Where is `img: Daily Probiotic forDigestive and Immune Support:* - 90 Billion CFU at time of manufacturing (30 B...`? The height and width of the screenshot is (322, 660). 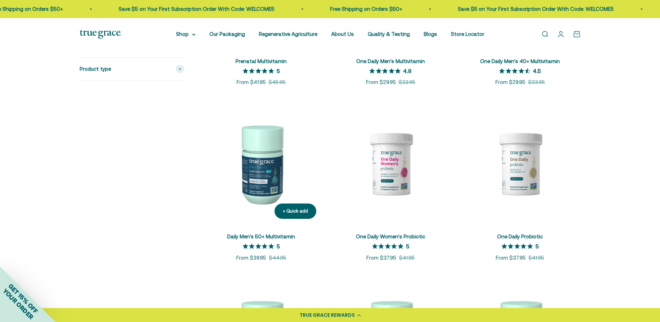
img: Daily Probiotic forDigestive and Immune Support:* - 90 Billion CFU at time of manufacturing (30 B... is located at coordinates (520, 164).